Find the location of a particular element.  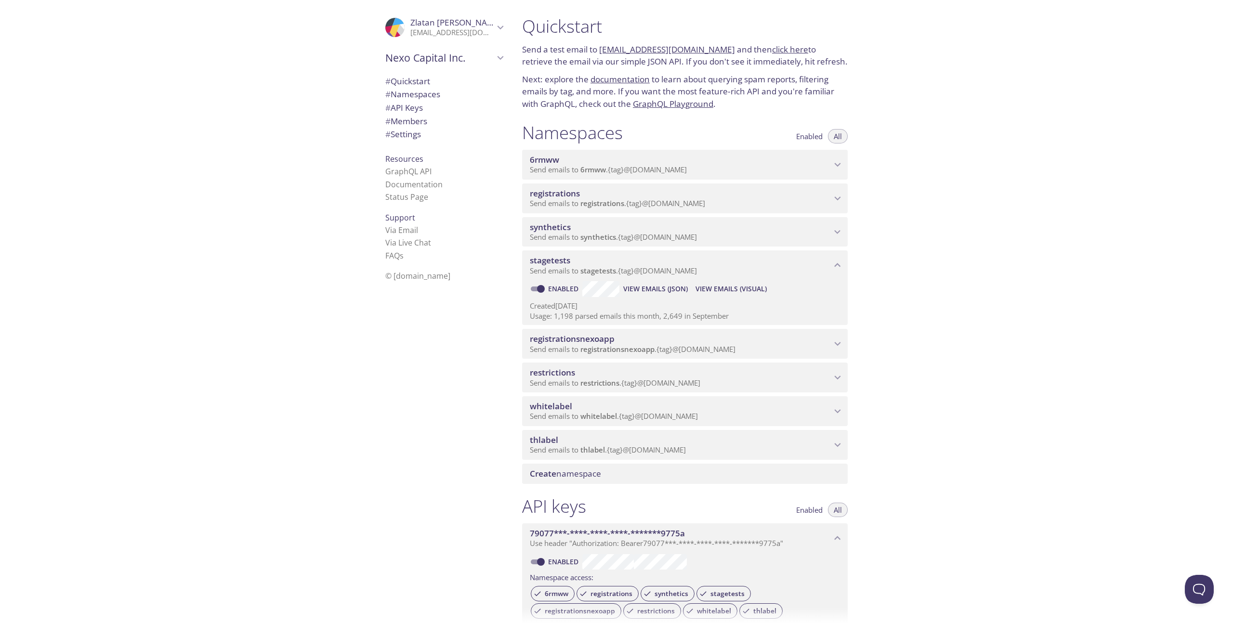

span: Quickstart is located at coordinates (407, 81).